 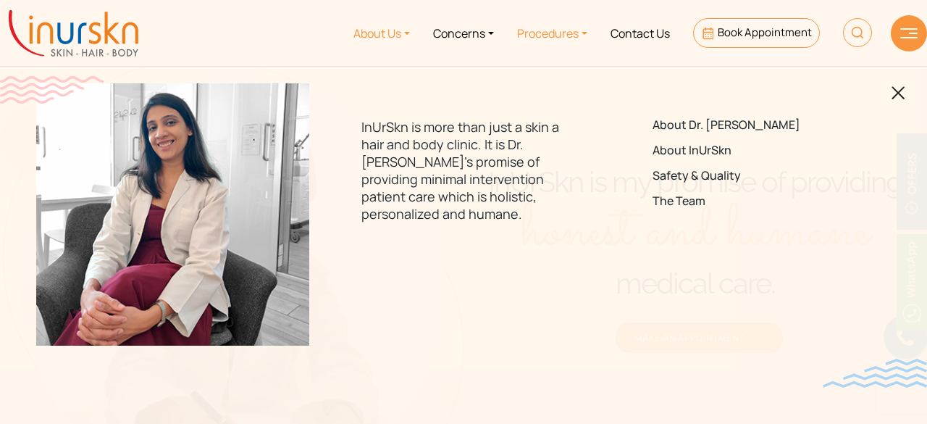 I want to click on a: Concerns, so click(x=464, y=33).